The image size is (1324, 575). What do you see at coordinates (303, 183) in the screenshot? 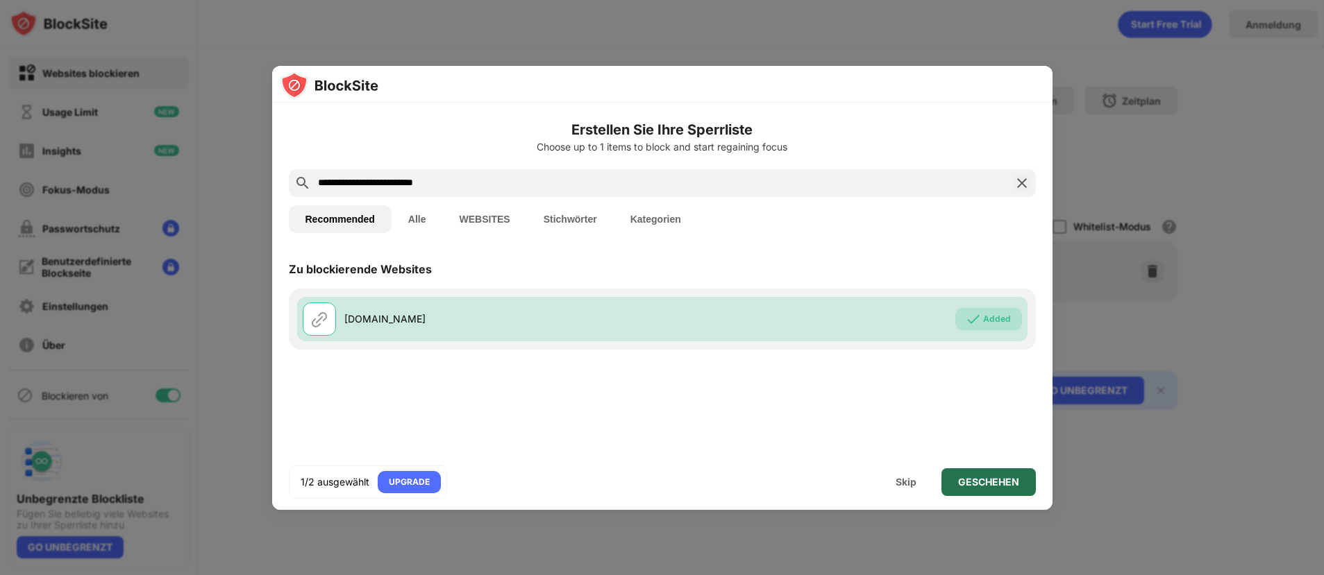
I see `img: search.svg` at bounding box center [303, 183].